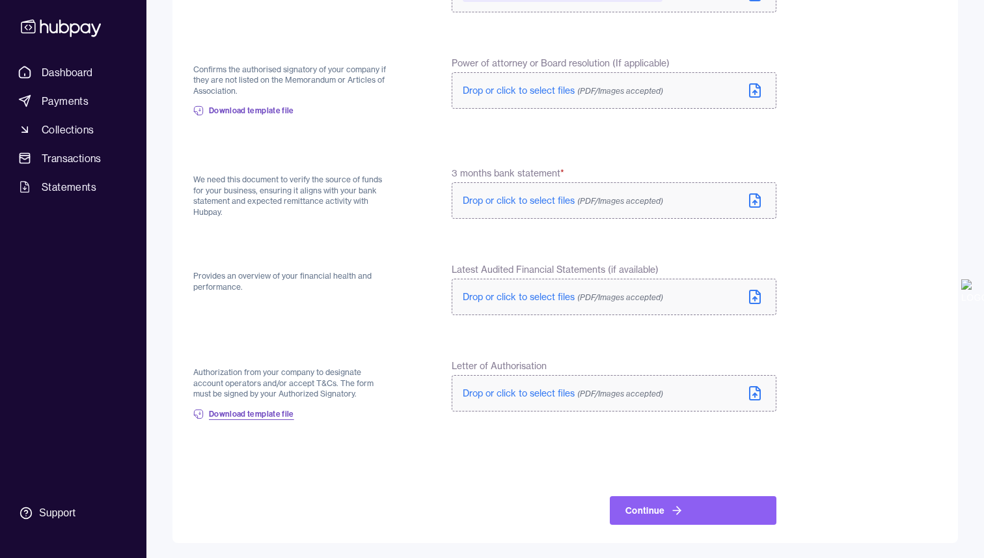 The width and height of the screenshot is (984, 558). I want to click on span: Payments, so click(65, 101).